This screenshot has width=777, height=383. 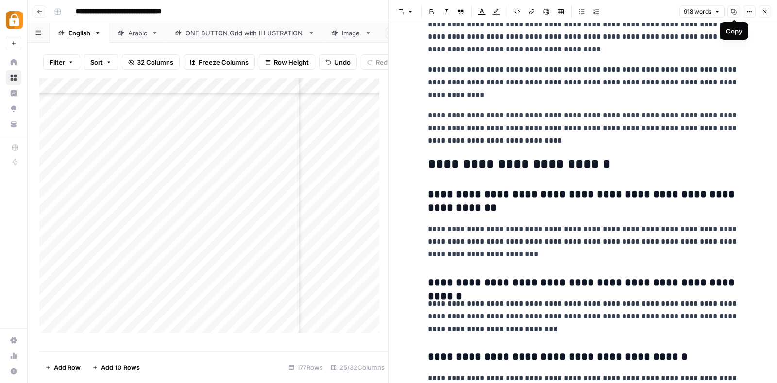 What do you see at coordinates (14, 93) in the screenshot?
I see `a: Insights` at bounding box center [14, 93].